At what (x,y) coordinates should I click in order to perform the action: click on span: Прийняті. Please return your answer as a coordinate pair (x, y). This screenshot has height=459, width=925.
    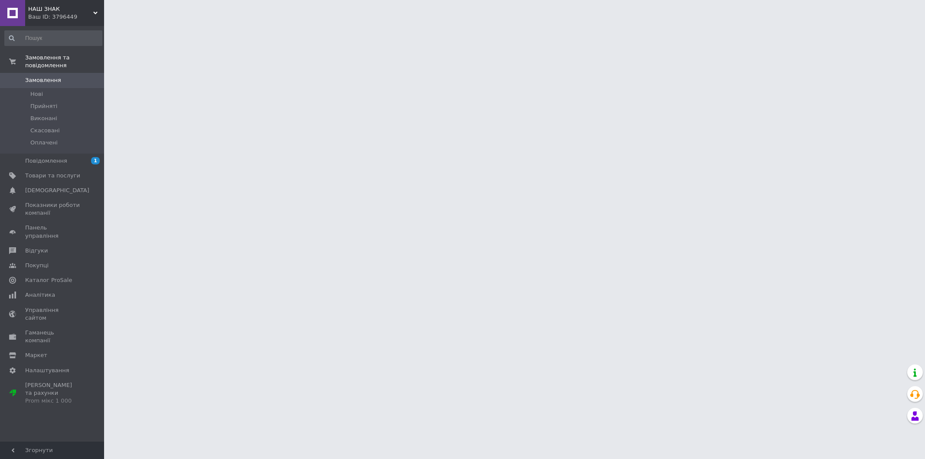
    Looking at the image, I should click on (44, 106).